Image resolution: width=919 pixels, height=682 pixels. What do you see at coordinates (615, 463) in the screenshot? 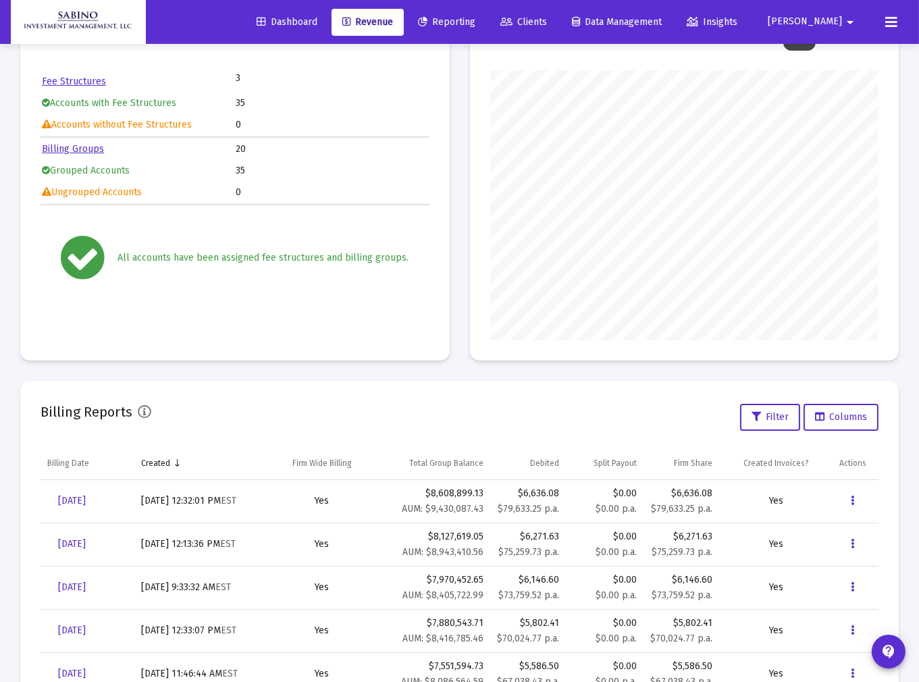
I see `div: Split Payout` at bounding box center [615, 463].